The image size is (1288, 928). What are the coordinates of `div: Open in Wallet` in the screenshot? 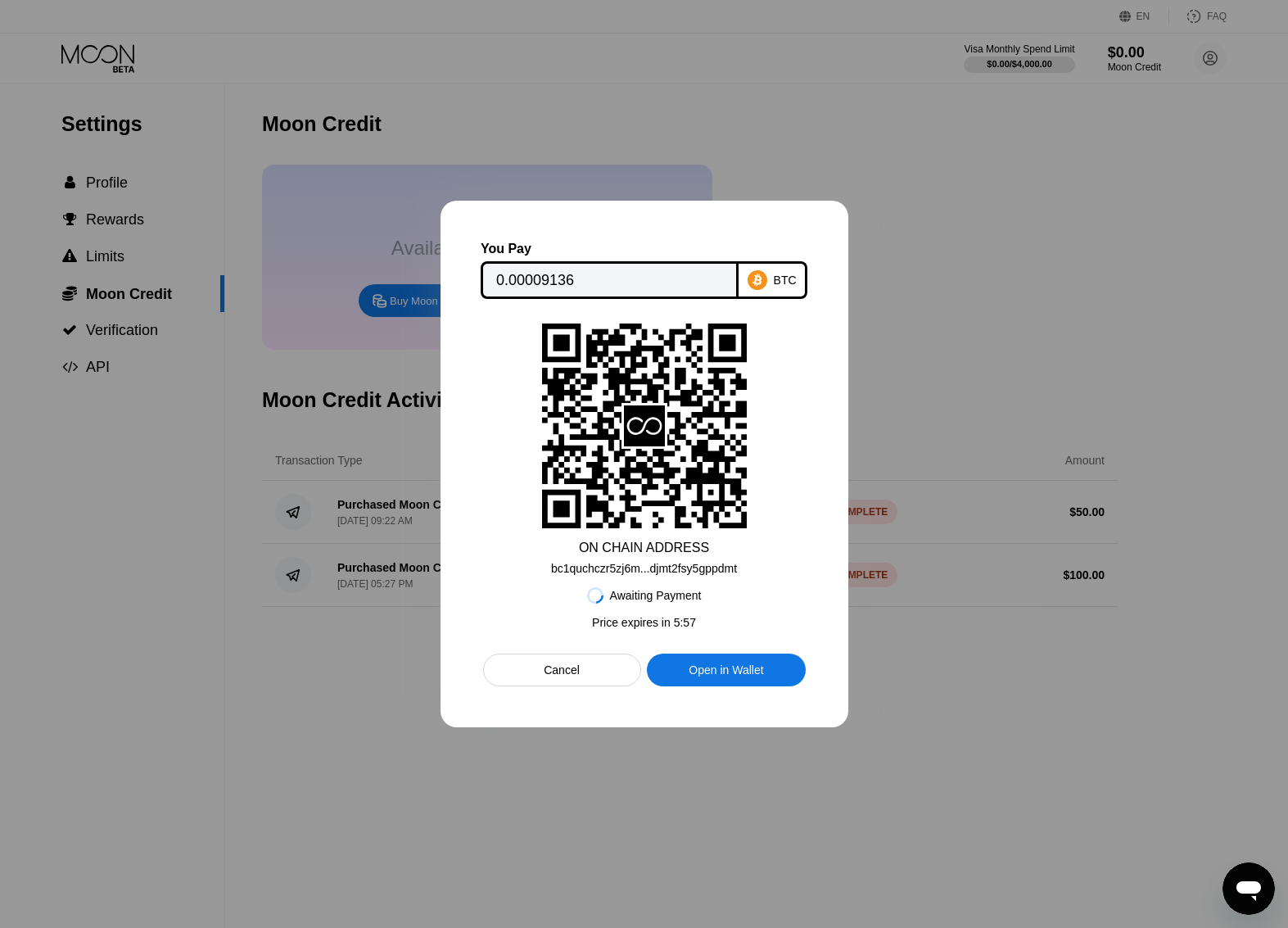 It's located at (725, 670).